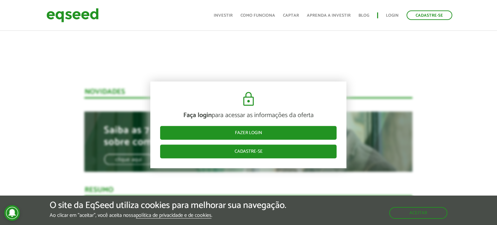  Describe the element at coordinates (249, 99) in the screenshot. I see `img: cadeado.svg` at that location.